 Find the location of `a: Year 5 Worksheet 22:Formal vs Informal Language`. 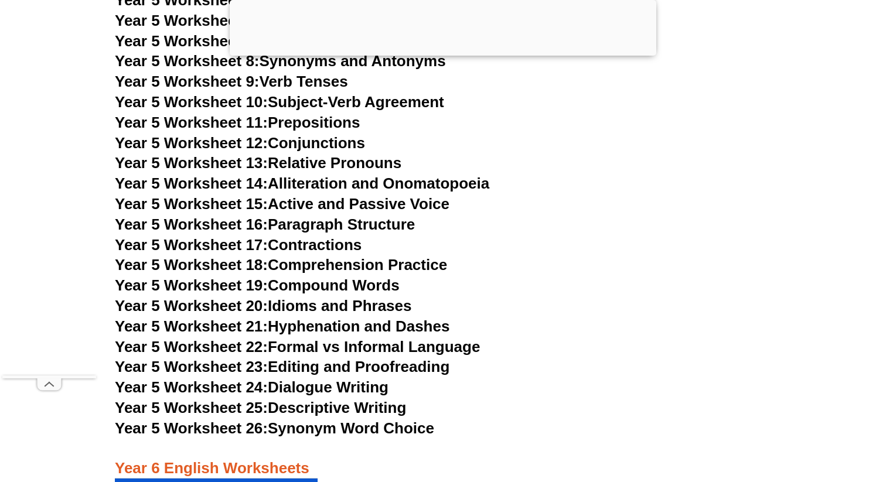

a: Year 5 Worksheet 22:Formal vs Informal Language is located at coordinates (297, 347).